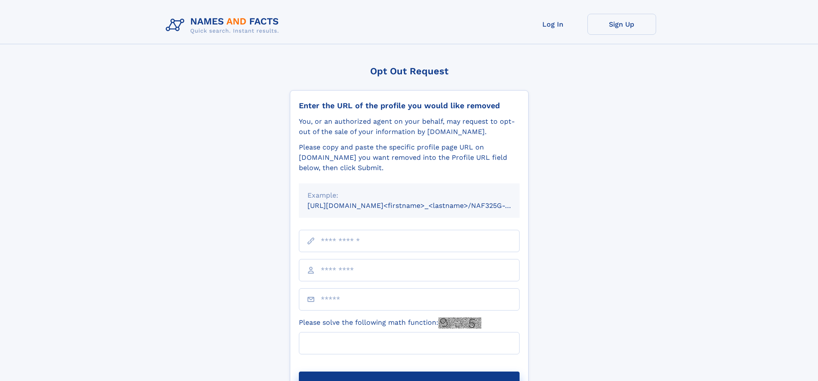  What do you see at coordinates (409, 127) in the screenshot?
I see `div: You, or an authorized agent on your behalf, may request to opt-out of the sale of your informatio...` at bounding box center [409, 127].